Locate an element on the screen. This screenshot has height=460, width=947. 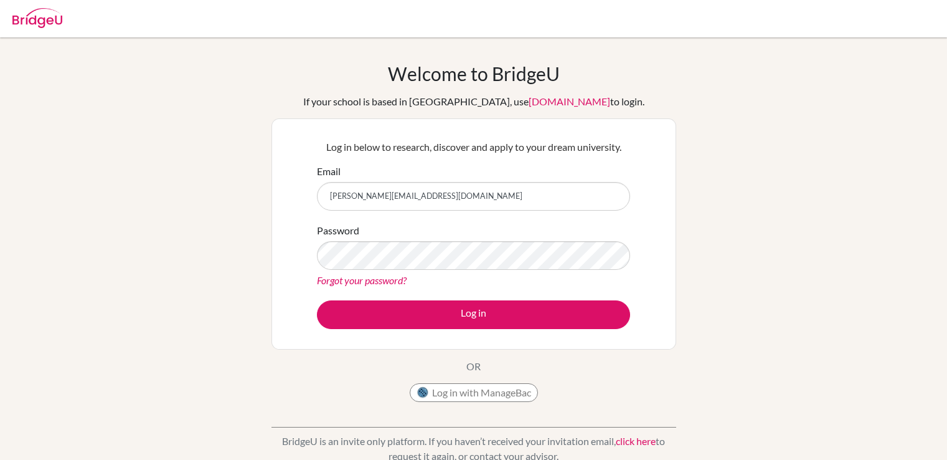
a: Forgot your password? is located at coordinates (362, 280).